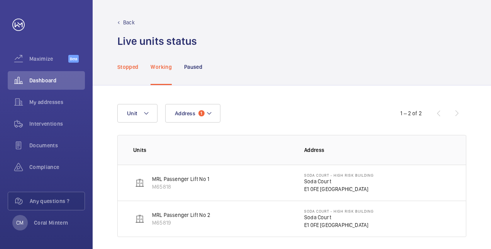  I want to click on p: Paused, so click(193, 67).